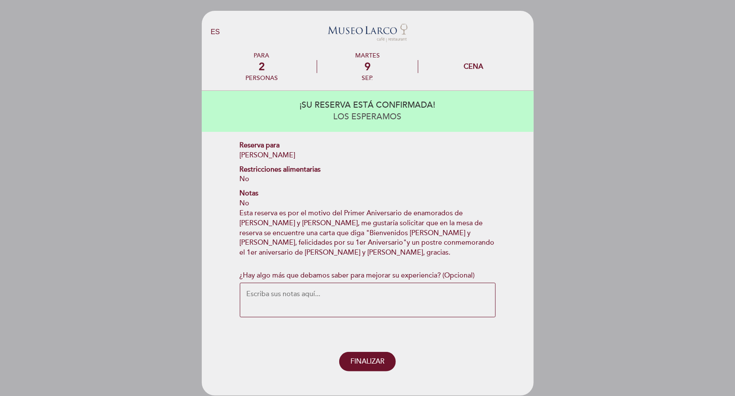 The height and width of the screenshot is (396, 735). Describe the element at coordinates (357, 275) in the screenshot. I see `label: ¿Hay algo más que debamos saber para mejorar su experiencia? (Opcional)` at that location.